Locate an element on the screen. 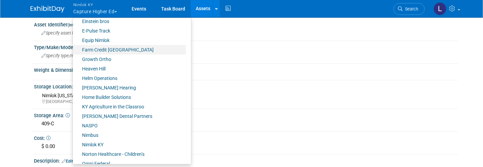  small: (Internal Asset Id) is located at coordinates (84, 25).